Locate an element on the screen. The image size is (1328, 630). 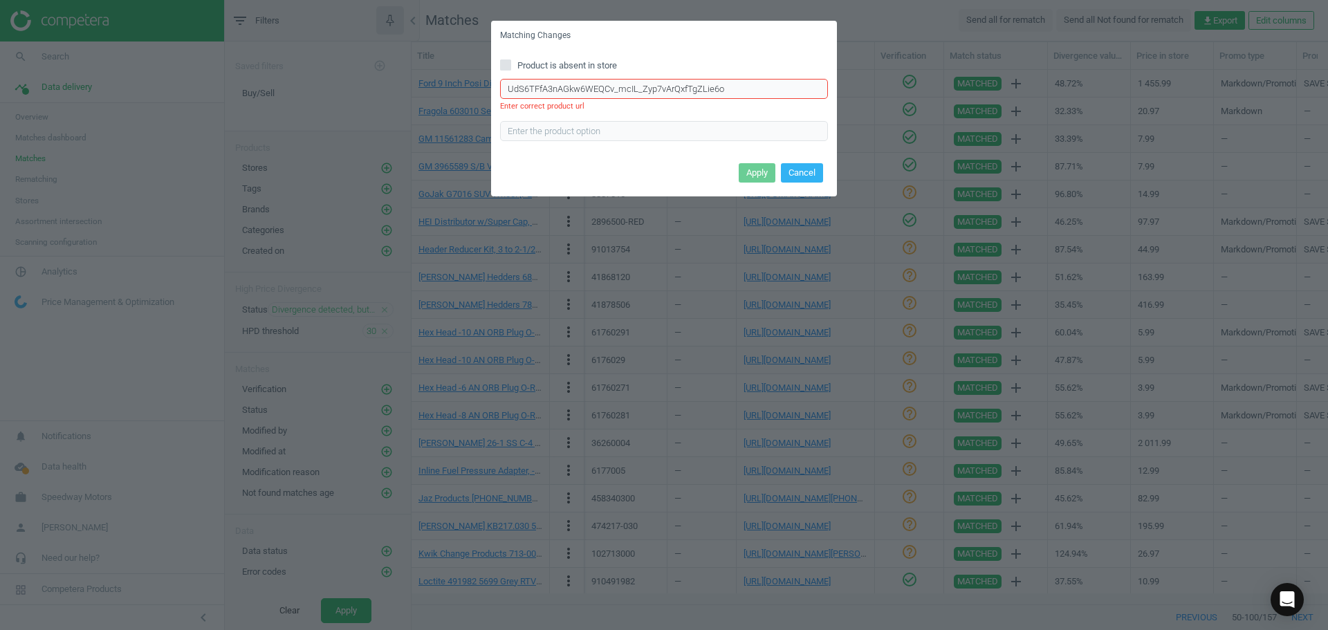
input: Enter correct product URL is located at coordinates (664, 89).